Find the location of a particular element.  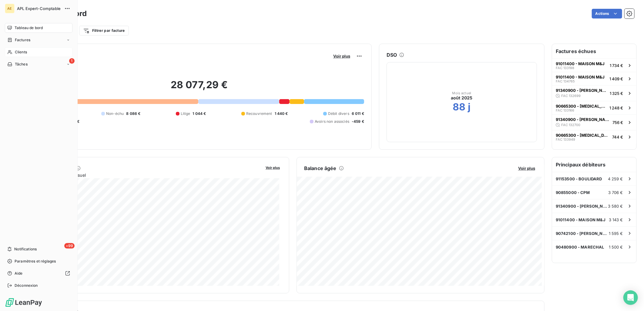

span: FAC 132700 is located at coordinates (570, 125).